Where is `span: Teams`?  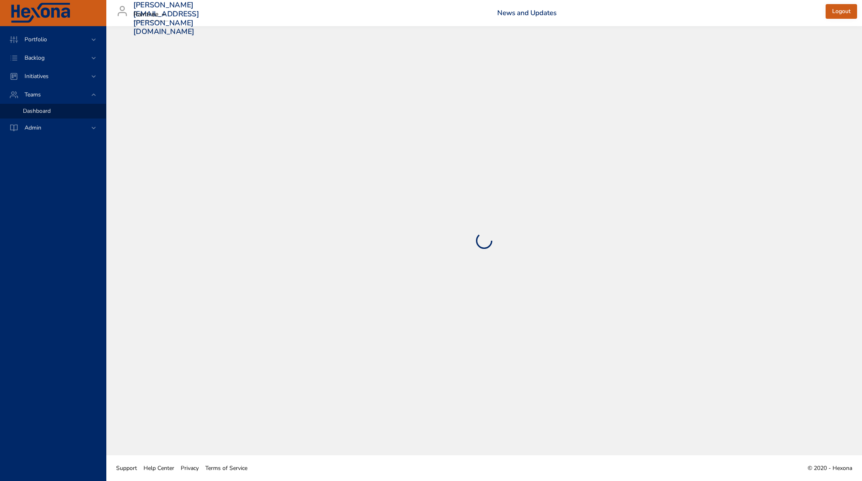 span: Teams is located at coordinates (33, 94).